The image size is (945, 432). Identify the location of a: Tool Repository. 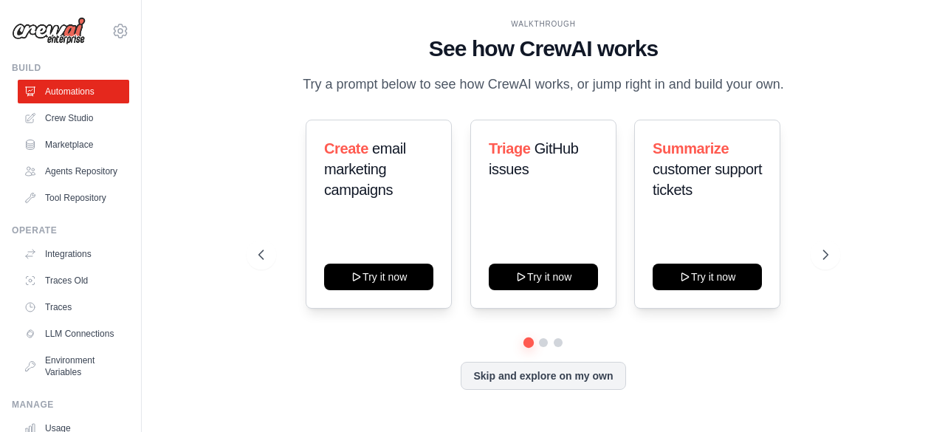
(73, 198).